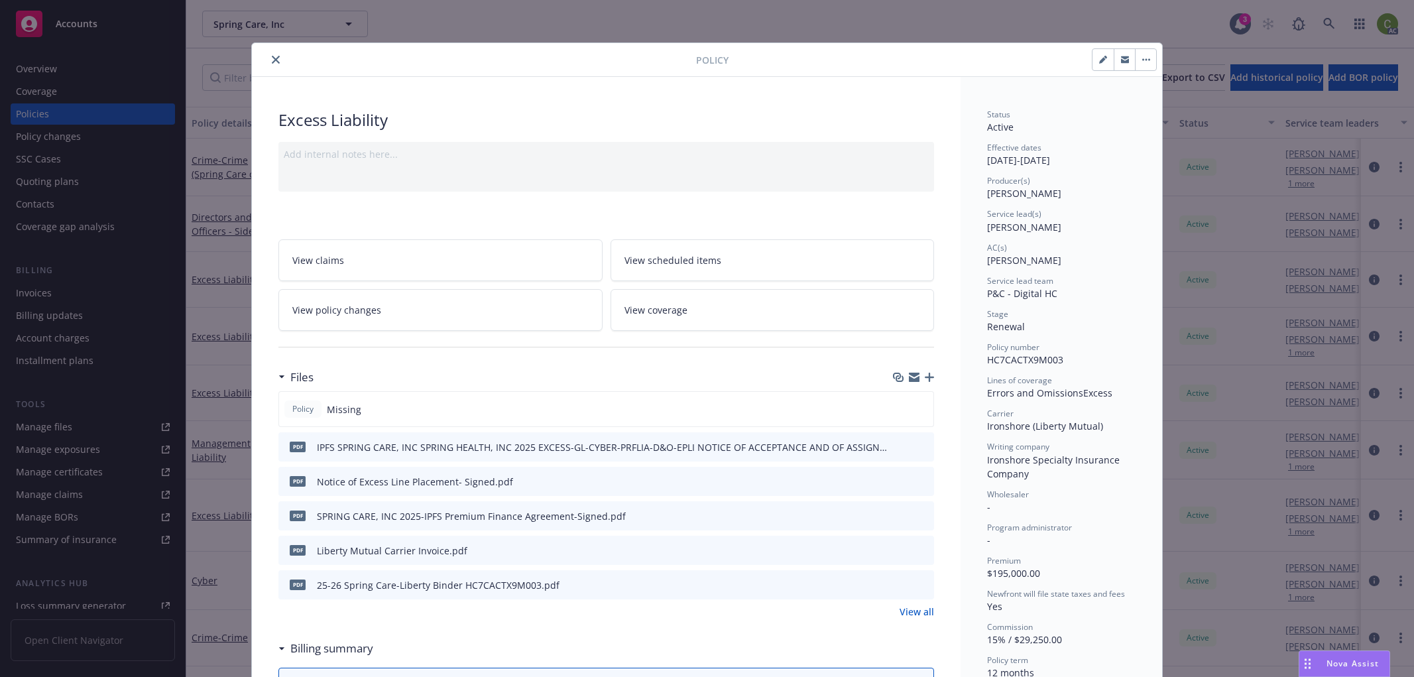 Image resolution: width=1414 pixels, height=677 pixels. What do you see at coordinates (344, 409) in the screenshot?
I see `span: Missing` at bounding box center [344, 409].